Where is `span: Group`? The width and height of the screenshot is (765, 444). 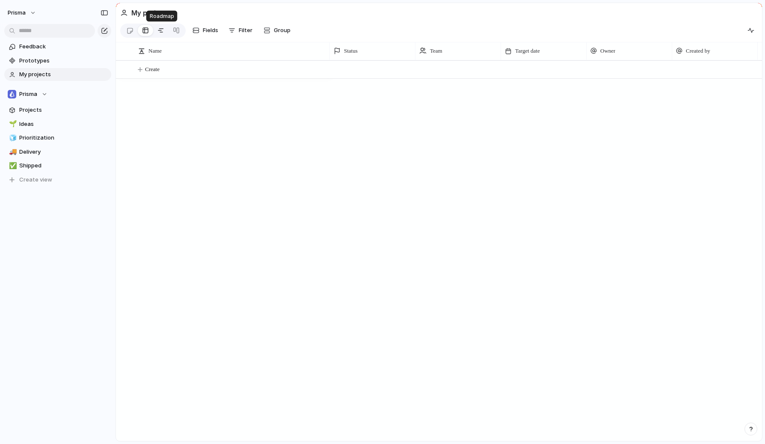 span: Group is located at coordinates (282, 30).